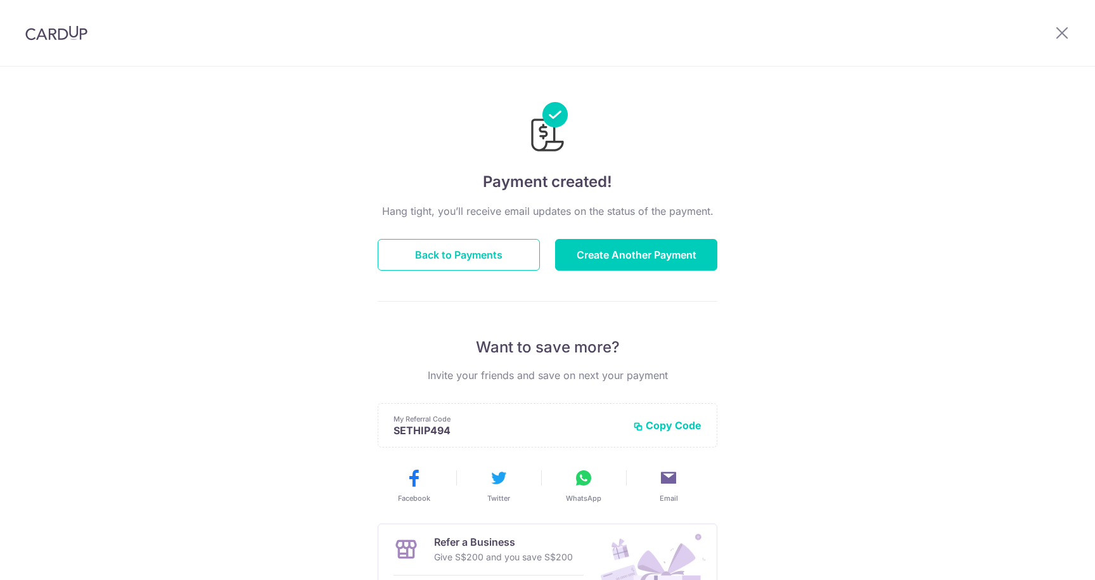 This screenshot has height=580, width=1095. What do you see at coordinates (548, 347) in the screenshot?
I see `p: Want to save more?` at bounding box center [548, 347].